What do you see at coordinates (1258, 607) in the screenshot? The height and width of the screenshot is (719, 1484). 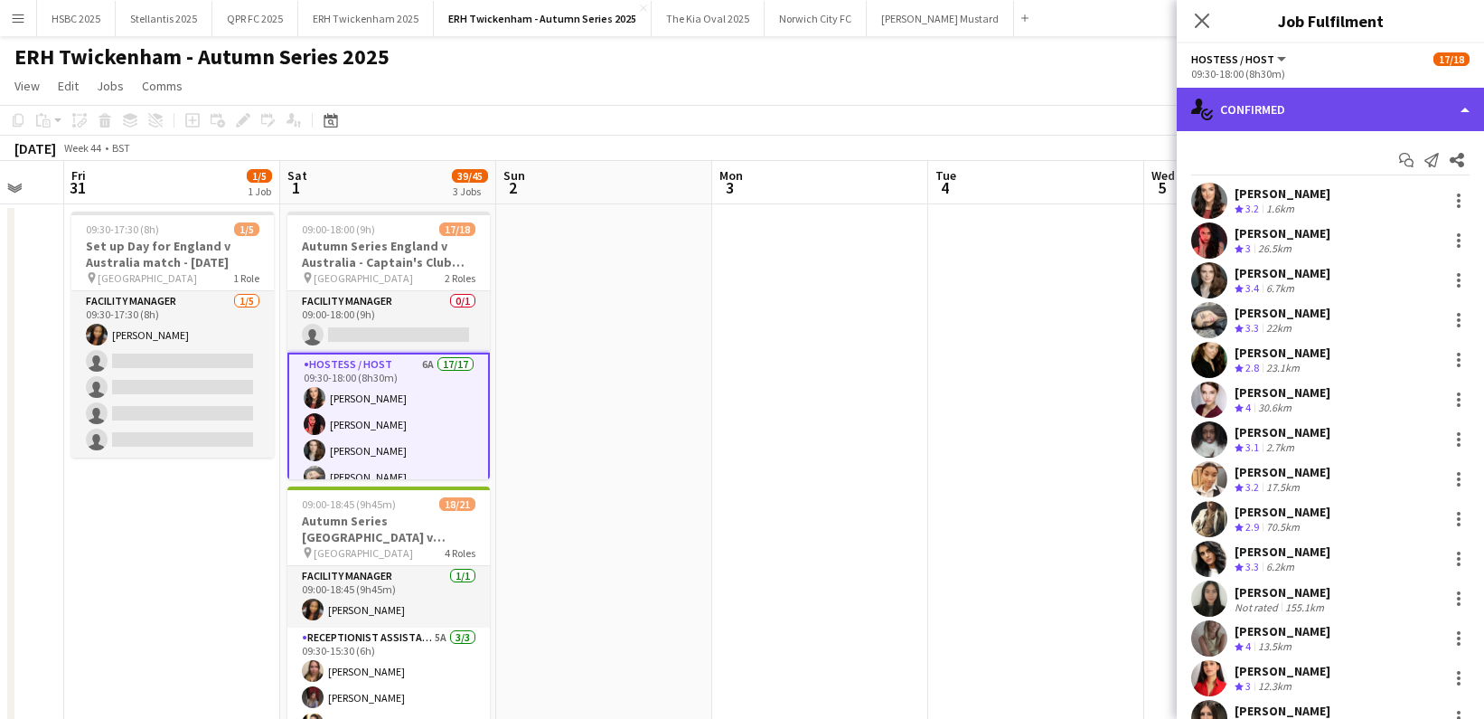 I see `div: Not rated` at bounding box center [1258, 607].